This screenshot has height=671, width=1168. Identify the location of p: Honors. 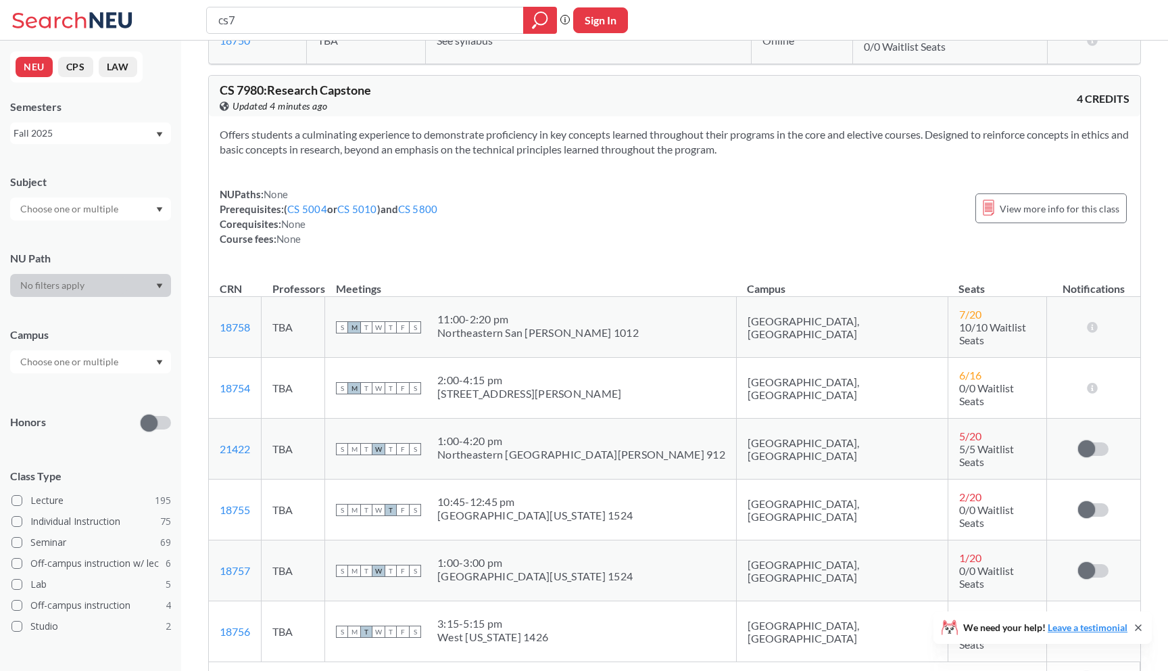
(28, 422).